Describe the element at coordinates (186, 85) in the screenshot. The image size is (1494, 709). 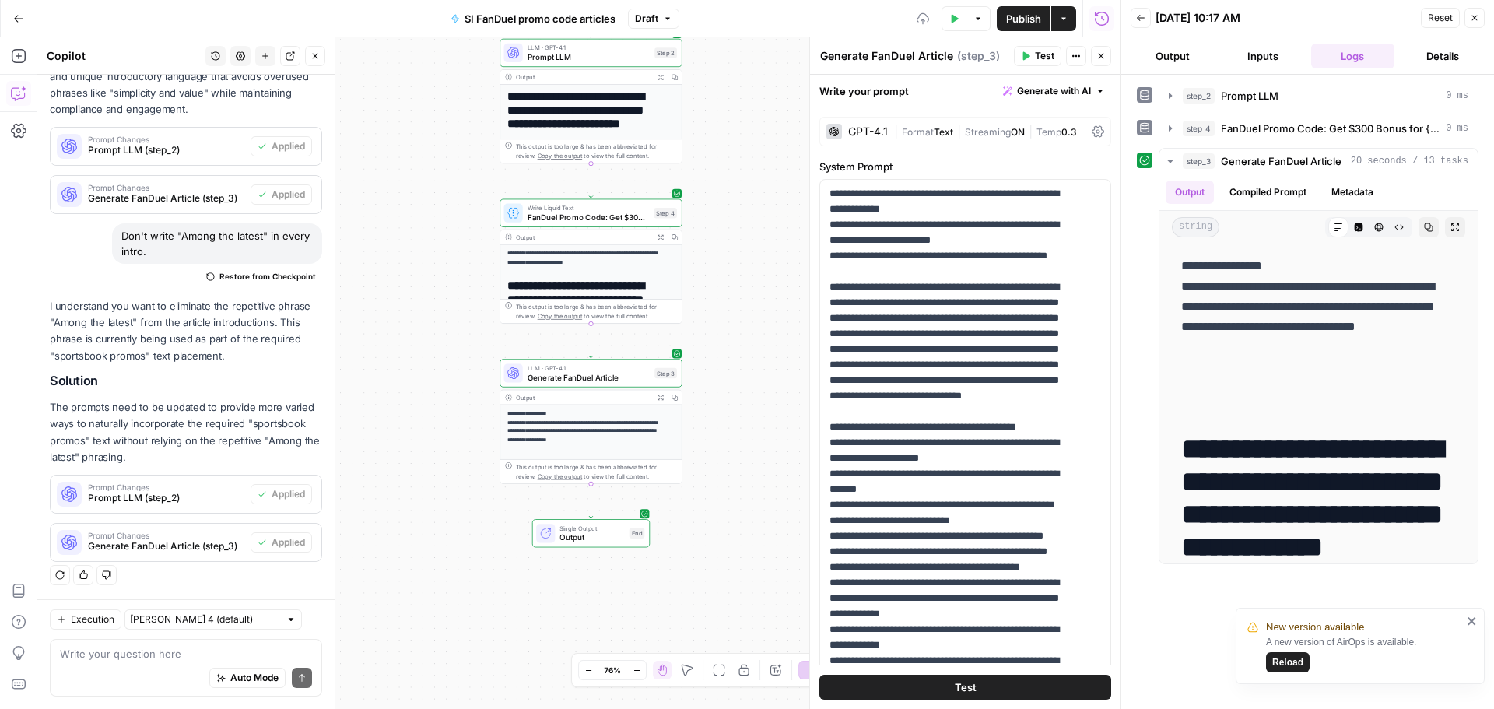
I see `p: The prompts need to be updated to create more varied and unique introductory language that avoids...` at that location.